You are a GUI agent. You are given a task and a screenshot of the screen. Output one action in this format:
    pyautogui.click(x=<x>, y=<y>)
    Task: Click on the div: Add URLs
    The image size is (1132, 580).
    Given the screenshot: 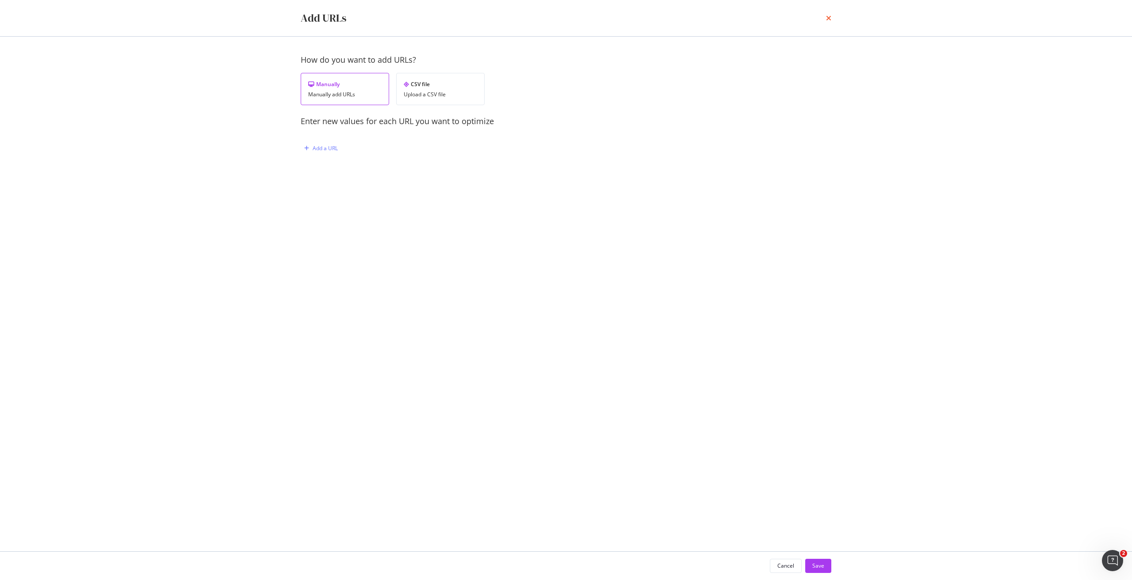 What is the action you would take?
    pyautogui.click(x=323, y=18)
    